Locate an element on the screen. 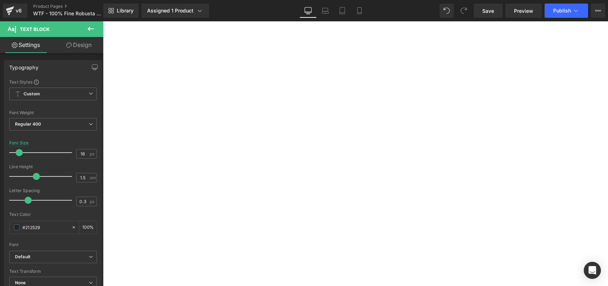 This screenshot has width=608, height=286. input: Color is located at coordinates (45, 228).